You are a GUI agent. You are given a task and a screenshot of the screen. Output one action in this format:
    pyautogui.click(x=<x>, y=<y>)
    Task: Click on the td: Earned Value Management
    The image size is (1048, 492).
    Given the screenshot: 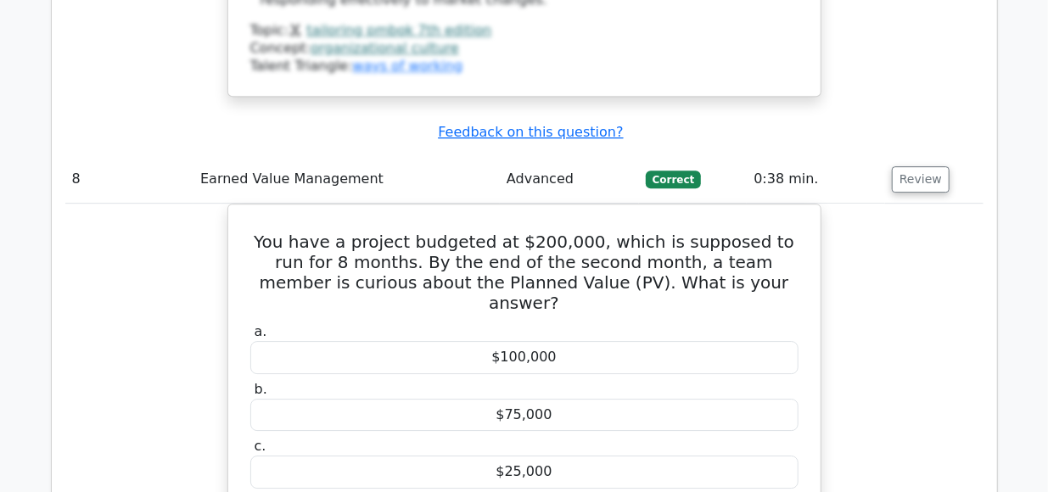 What is the action you would take?
    pyautogui.click(x=346, y=179)
    